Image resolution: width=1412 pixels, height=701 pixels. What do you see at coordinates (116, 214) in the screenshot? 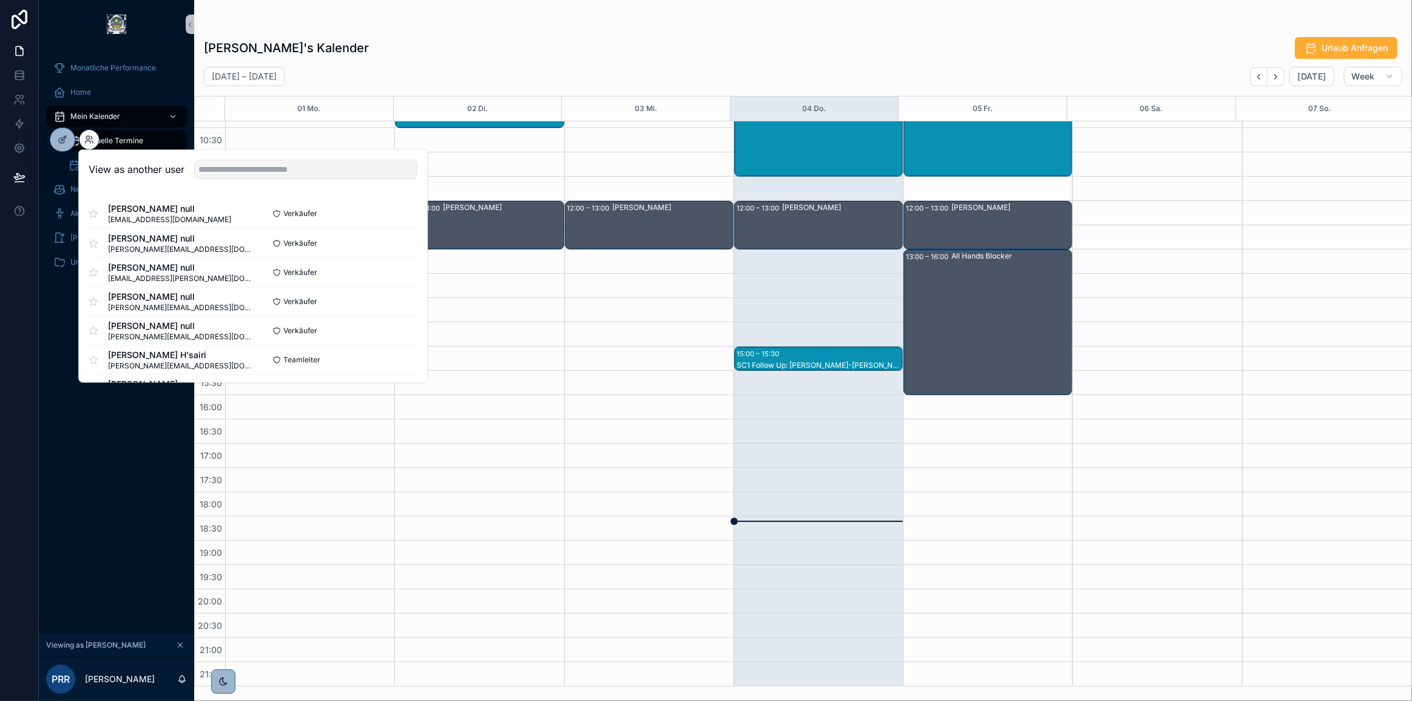
I see `a: Aktive Kunden` at bounding box center [116, 214].